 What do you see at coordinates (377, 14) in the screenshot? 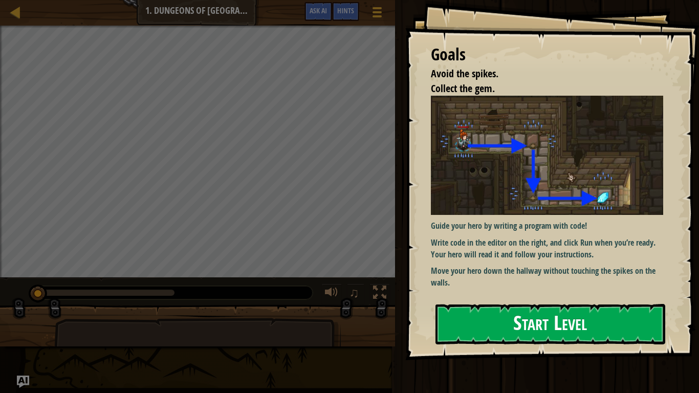
I see `button: Show game menu` at bounding box center [377, 14].